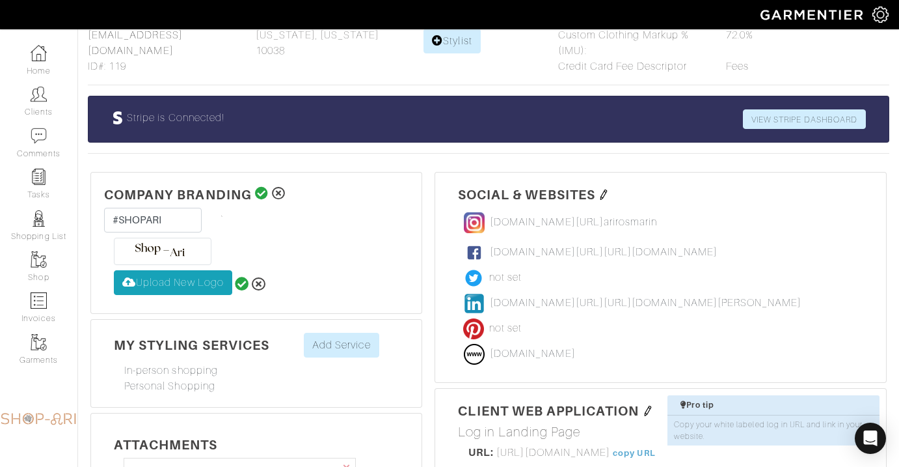 Image resolution: width=899 pixels, height=467 pixels. I want to click on img: g8ayesZMIMm7SBlV97cBDVnbHACgAAAAAAAAAAAAAAAAAAAAAAAAAAAAAAAAAAAAAAAAAAAAAAAAAAAAAAAAAAAAAAAAAAAAA..., so click(163, 251).